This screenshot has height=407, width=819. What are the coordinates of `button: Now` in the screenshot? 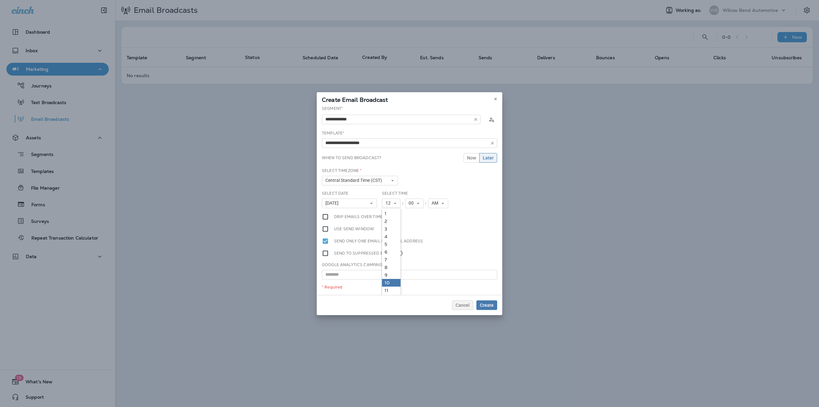 It's located at (471, 158).